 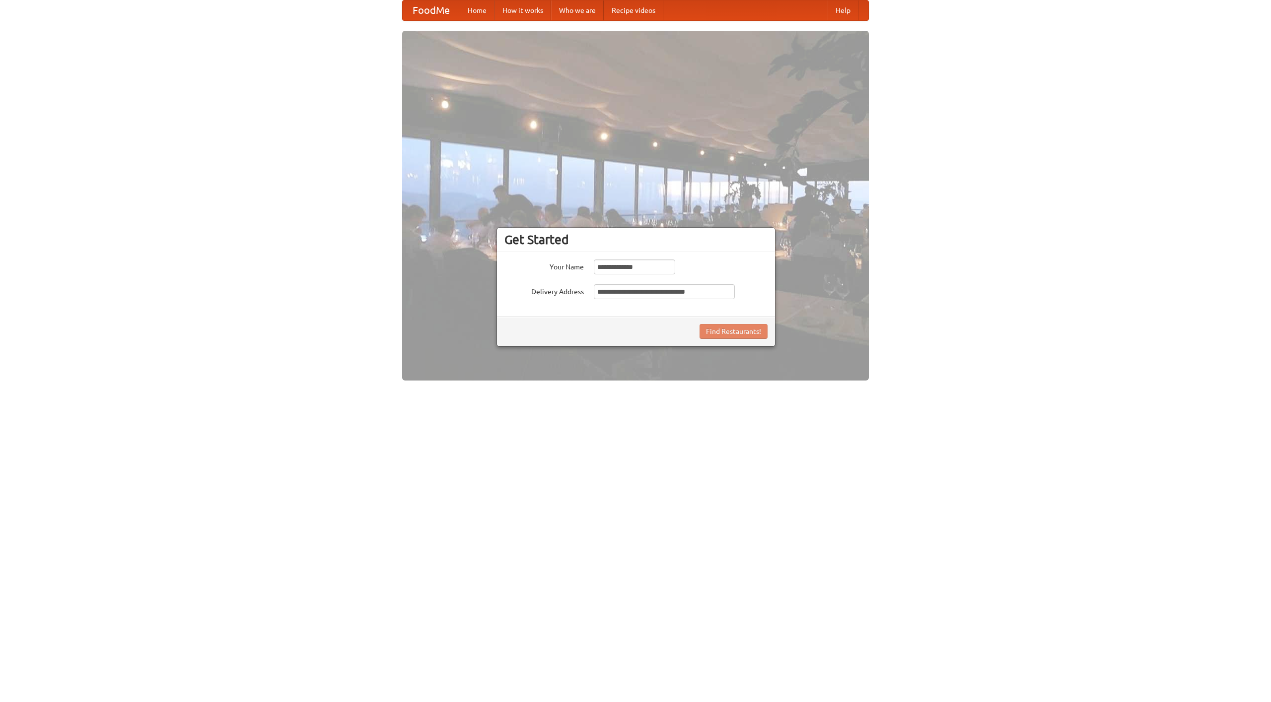 I want to click on a: FoodMe, so click(x=431, y=10).